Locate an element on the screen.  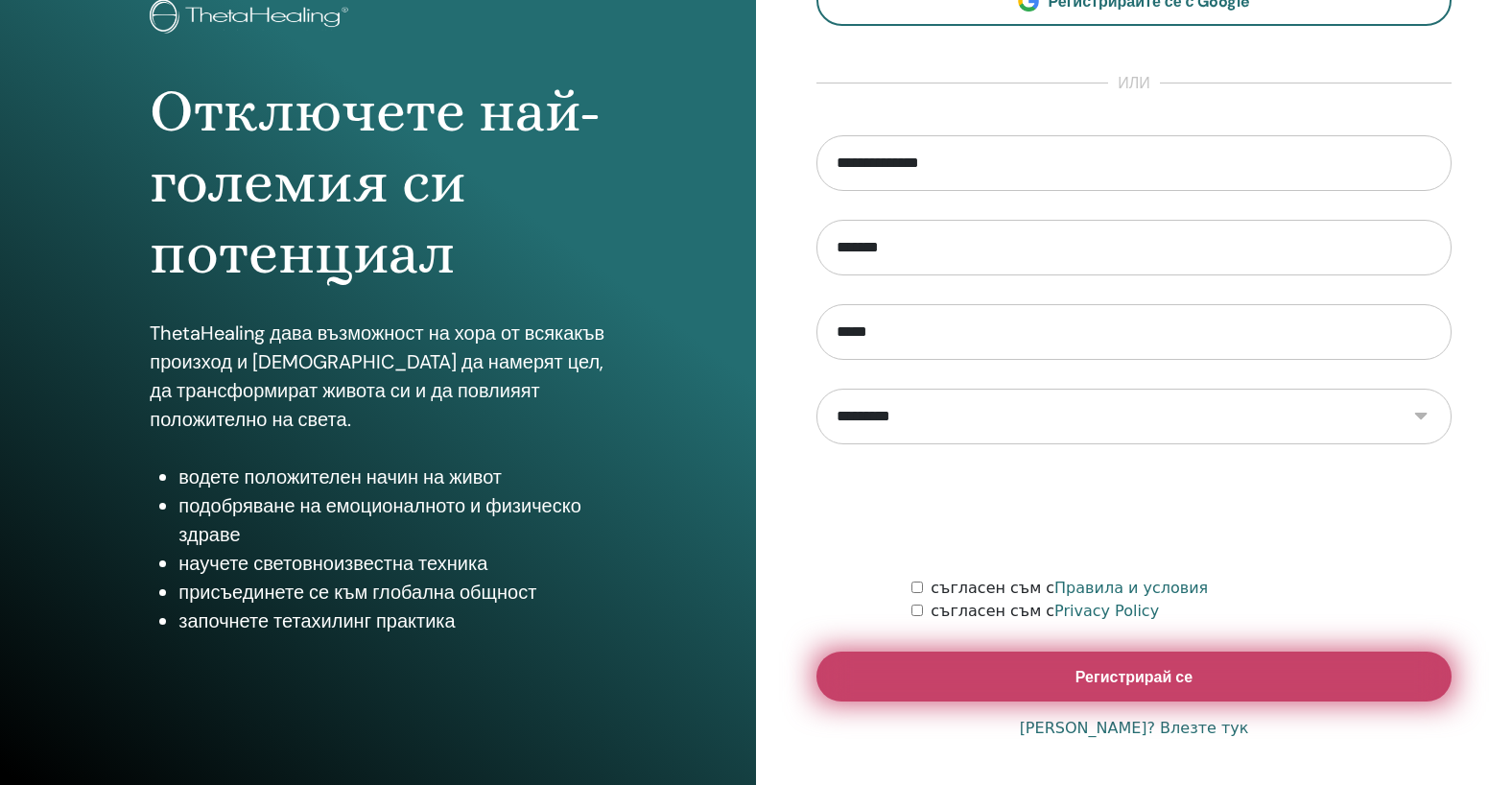
li: присъединете се към глобална общност is located at coordinates (392, 592).